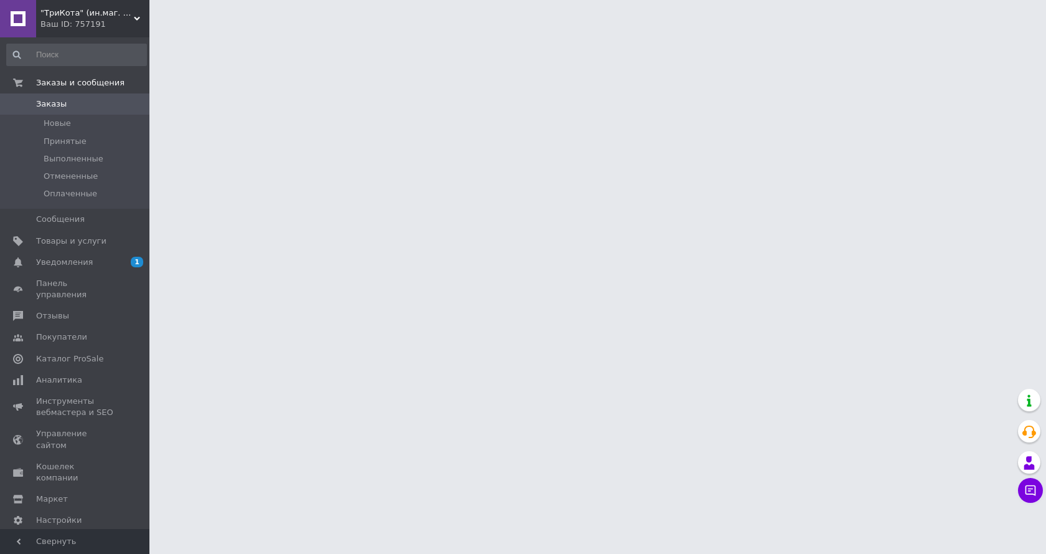 Image resolution: width=1046 pixels, height=554 pixels. Describe the element at coordinates (80, 83) in the screenshot. I see `span: Заказы и сообщения` at that location.